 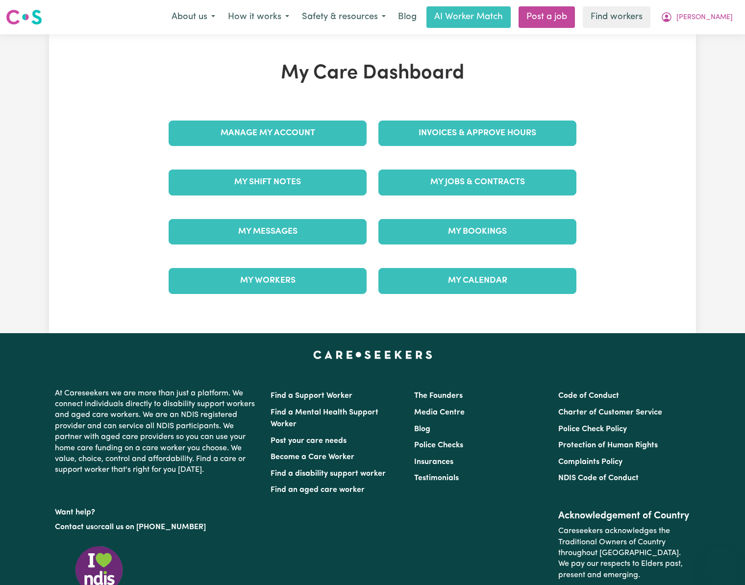 I want to click on a: Find a disability support worker, so click(x=328, y=474).